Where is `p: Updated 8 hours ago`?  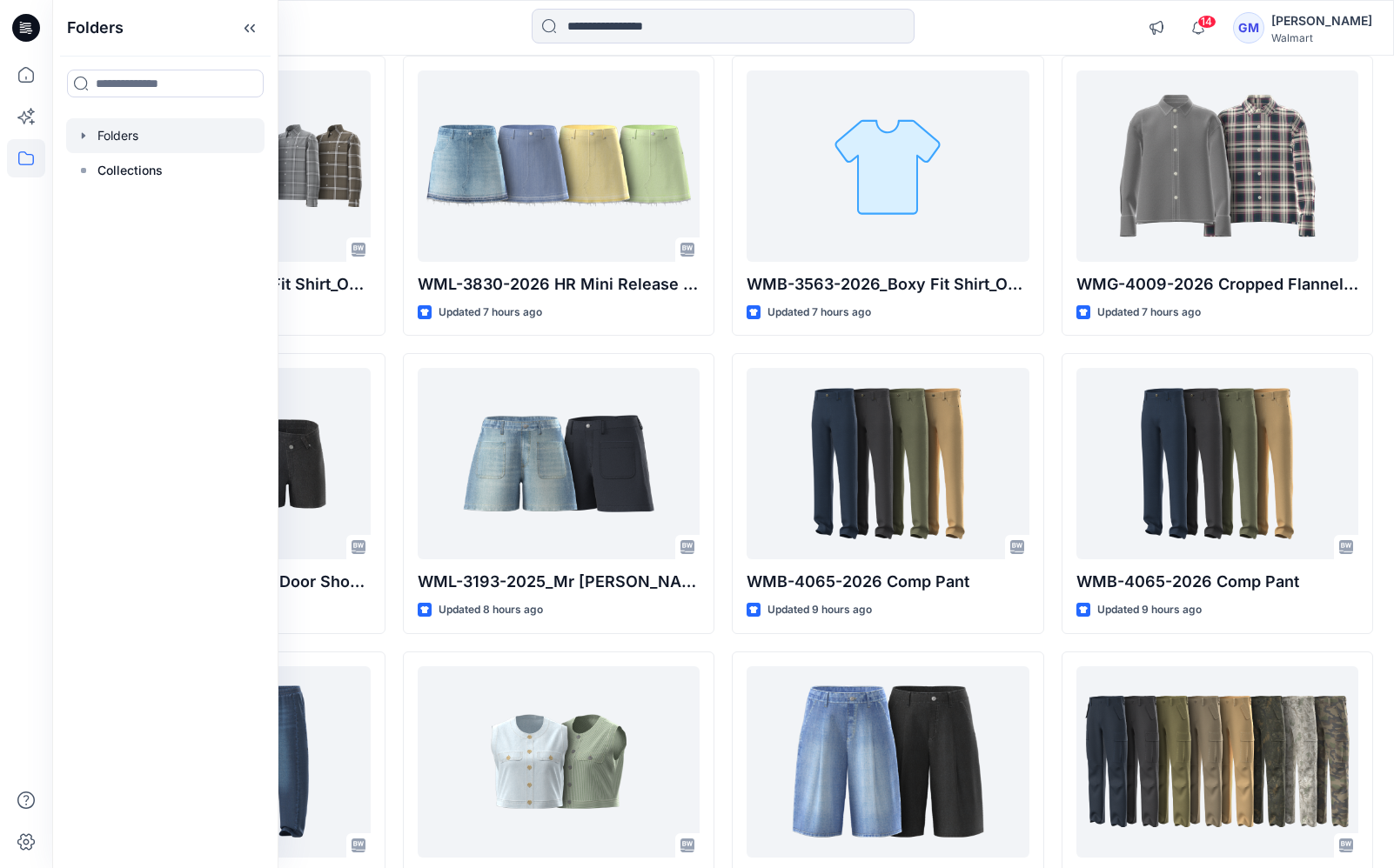
p: Updated 8 hours ago is located at coordinates (491, 610).